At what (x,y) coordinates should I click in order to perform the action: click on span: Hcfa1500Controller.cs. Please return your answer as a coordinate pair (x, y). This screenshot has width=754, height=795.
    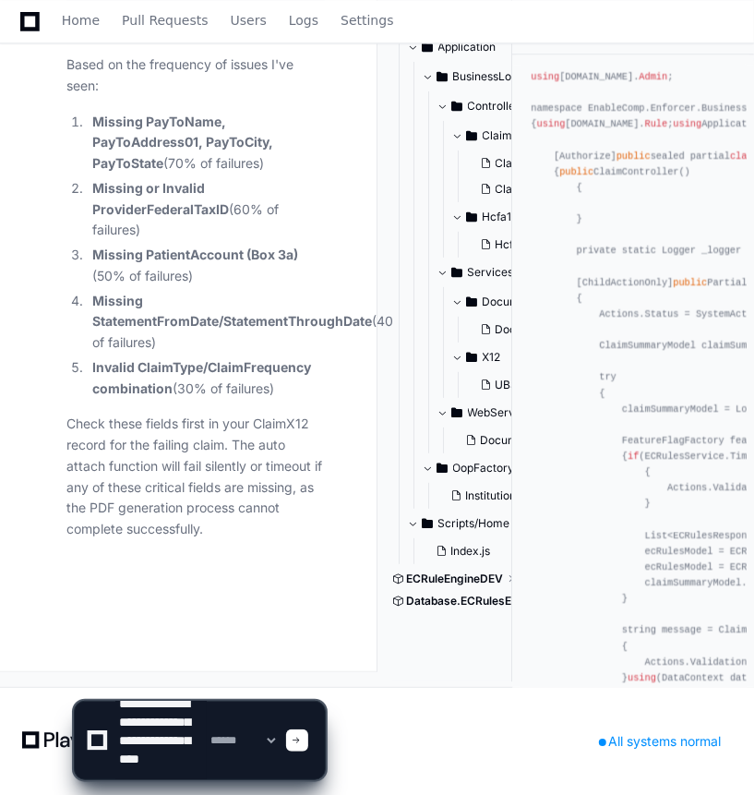
    Looking at the image, I should click on (554, 245).